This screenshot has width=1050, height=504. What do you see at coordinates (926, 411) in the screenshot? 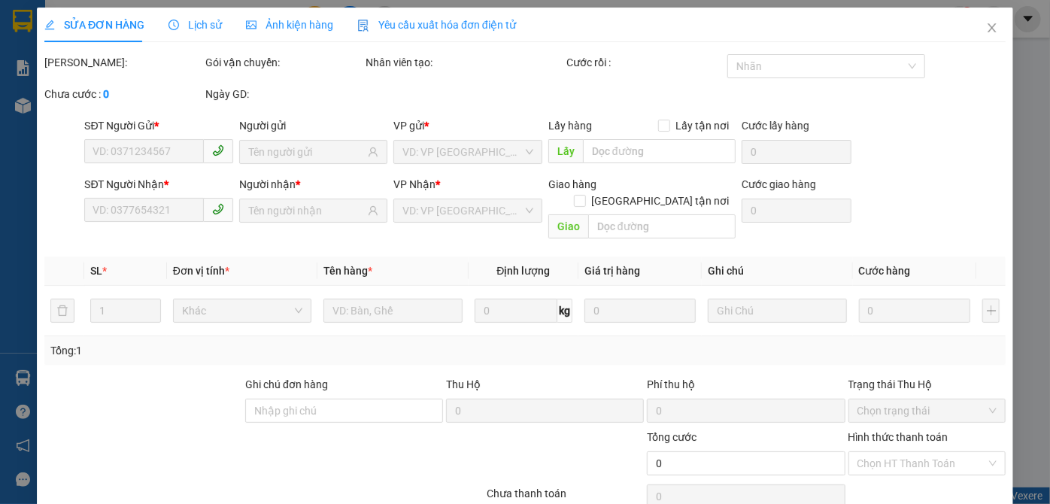
I see `span: Chọn trạng thái` at bounding box center [926, 411].